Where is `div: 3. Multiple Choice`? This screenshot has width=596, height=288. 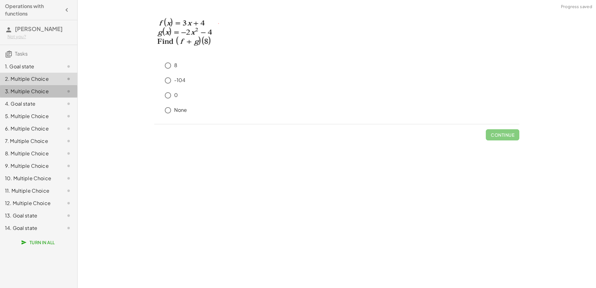 div: 3. Multiple Choice is located at coordinates (30, 91).